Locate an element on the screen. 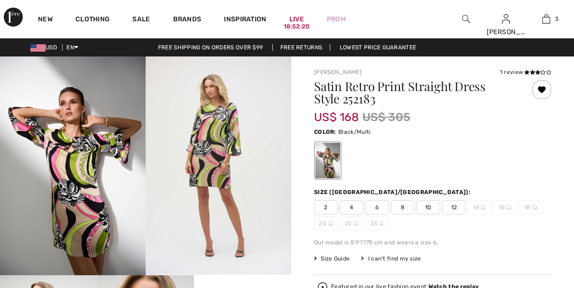 The width and height of the screenshot is (574, 288). img: My Bag is located at coordinates (546, 19).